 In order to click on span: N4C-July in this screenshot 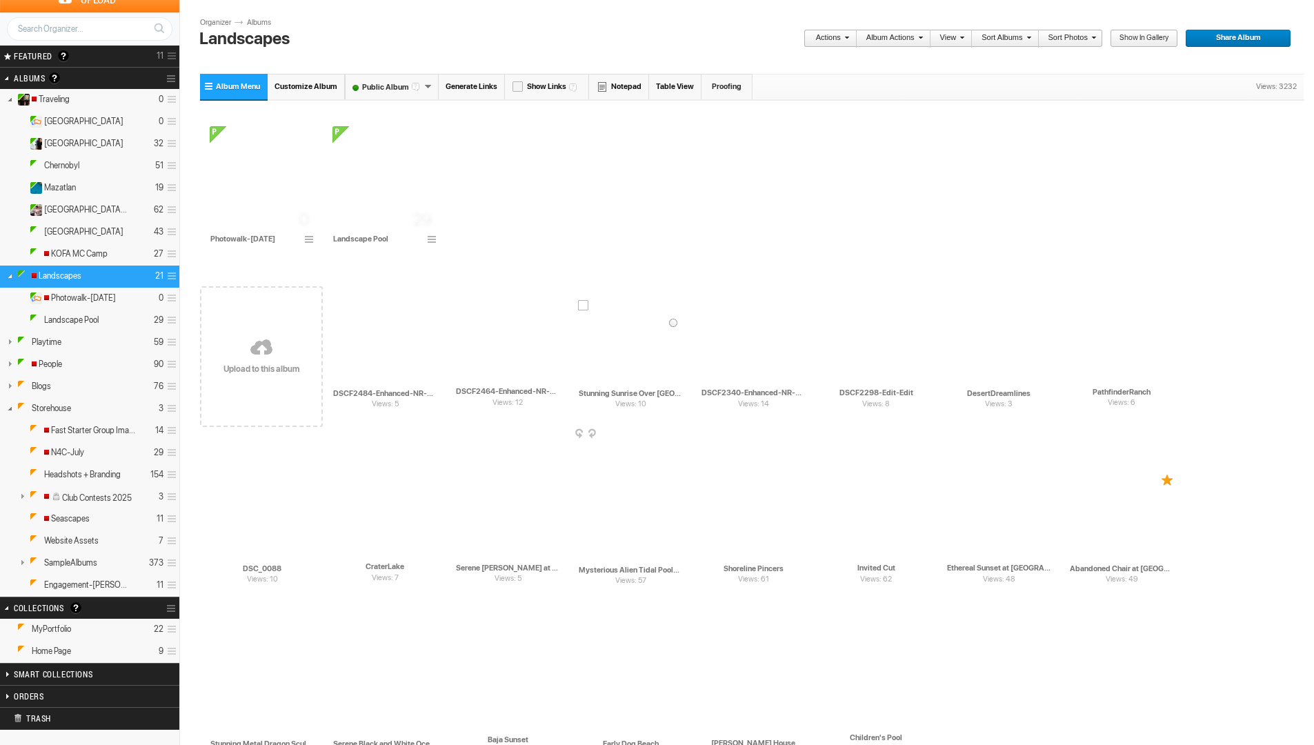, I will do `click(63, 453)`.